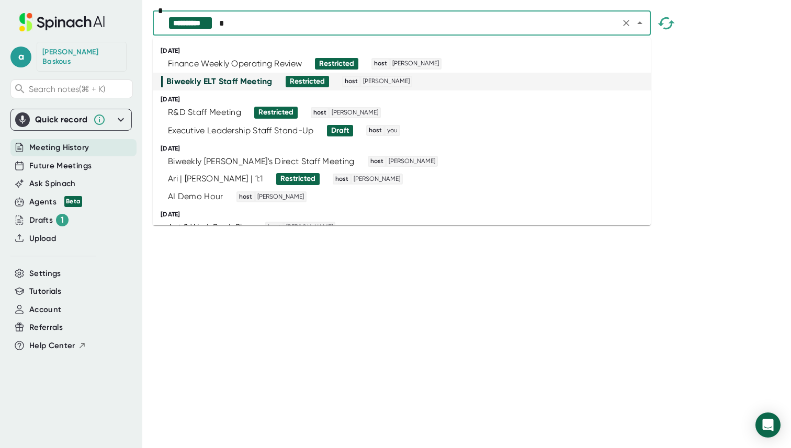  I want to click on button: Referrals, so click(46, 327).